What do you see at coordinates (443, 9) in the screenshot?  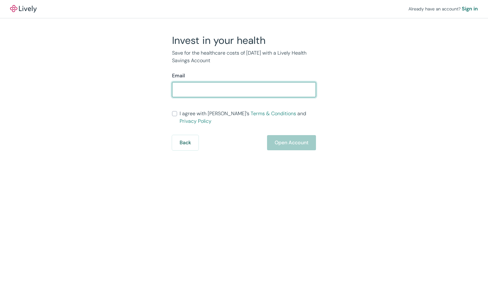 I see `div: Already have an account?` at bounding box center [443, 9].